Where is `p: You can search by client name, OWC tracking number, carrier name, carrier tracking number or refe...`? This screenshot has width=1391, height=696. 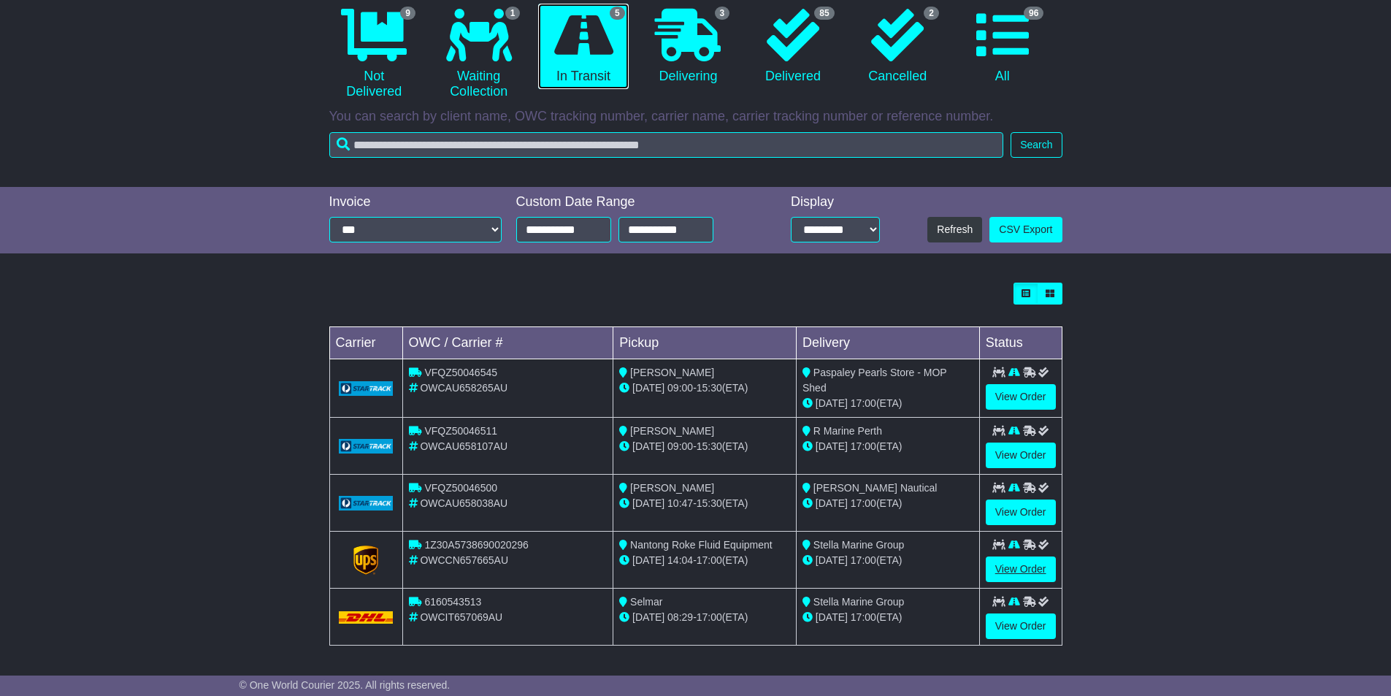
p: You can search by client name, OWC tracking number, carrier name, carrier tracking number or refe... is located at coordinates (696, 117).